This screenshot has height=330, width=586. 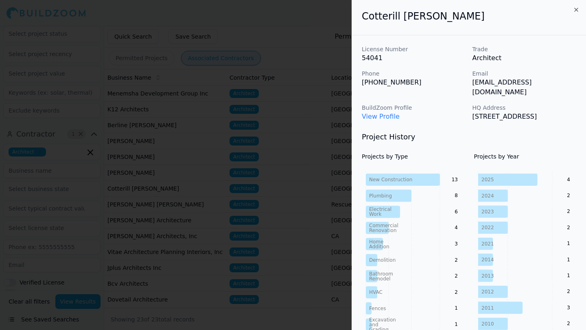 I want to click on tspan: Excavation, so click(x=382, y=320).